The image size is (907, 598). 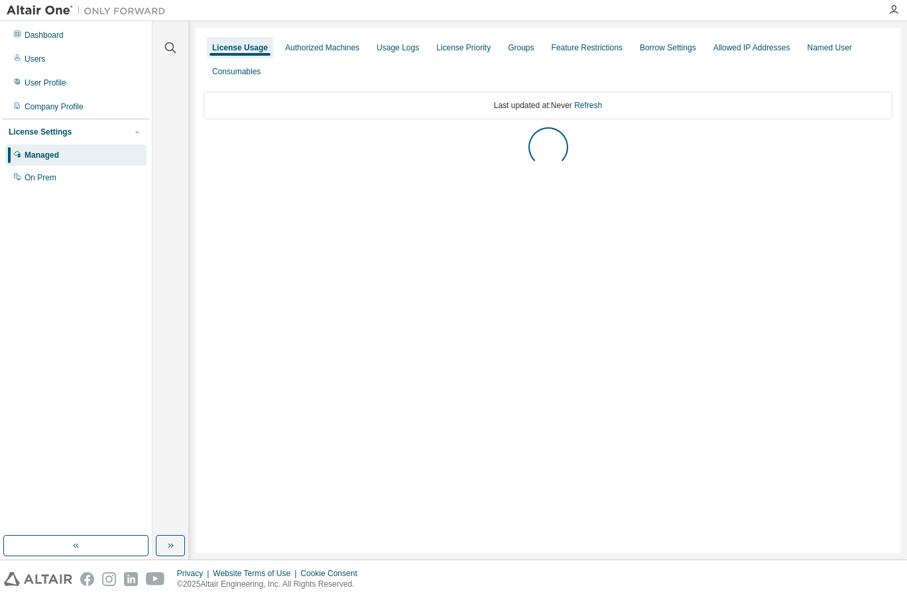 I want to click on a: Refresh, so click(x=588, y=105).